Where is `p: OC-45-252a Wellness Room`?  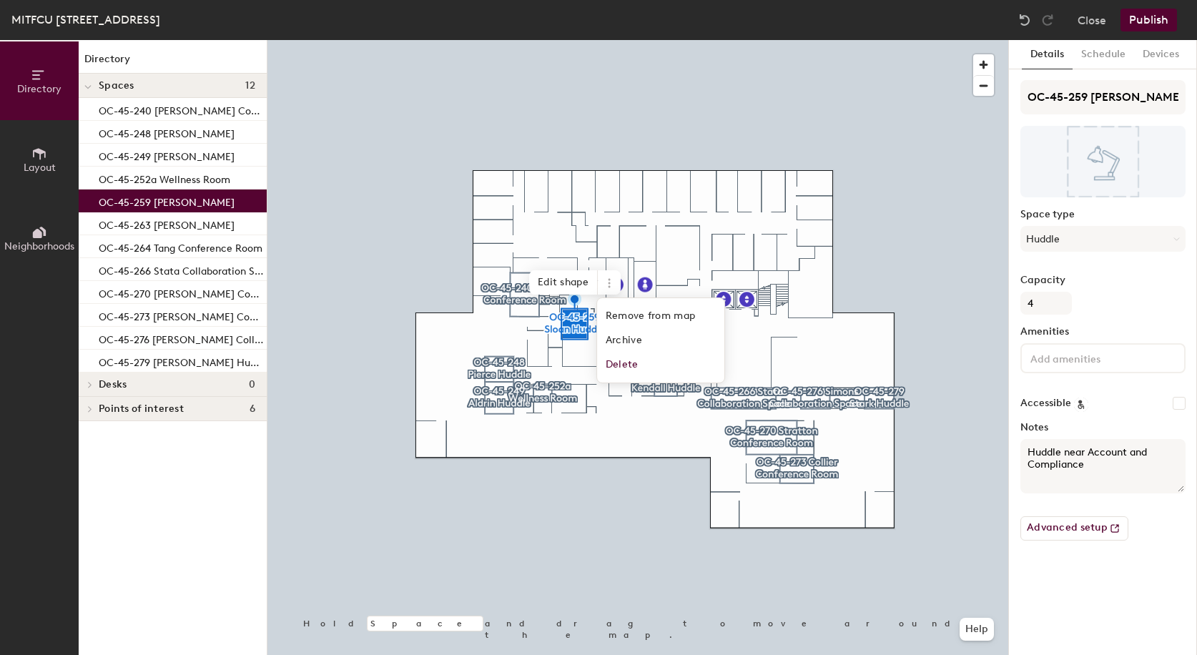
p: OC-45-252a Wellness Room is located at coordinates (164, 177).